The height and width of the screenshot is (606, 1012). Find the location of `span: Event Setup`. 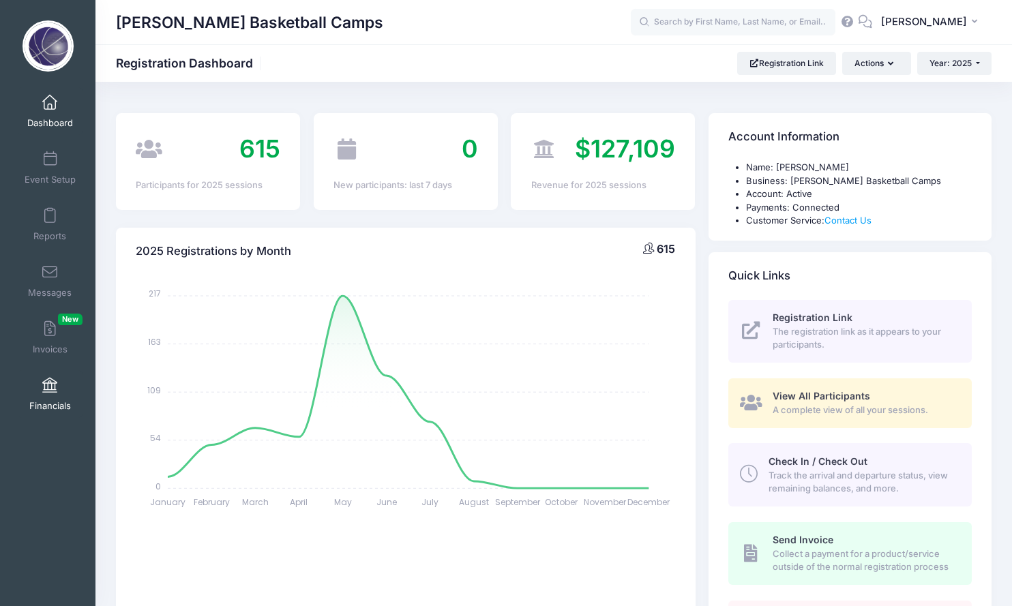

span: Event Setup is located at coordinates (50, 179).